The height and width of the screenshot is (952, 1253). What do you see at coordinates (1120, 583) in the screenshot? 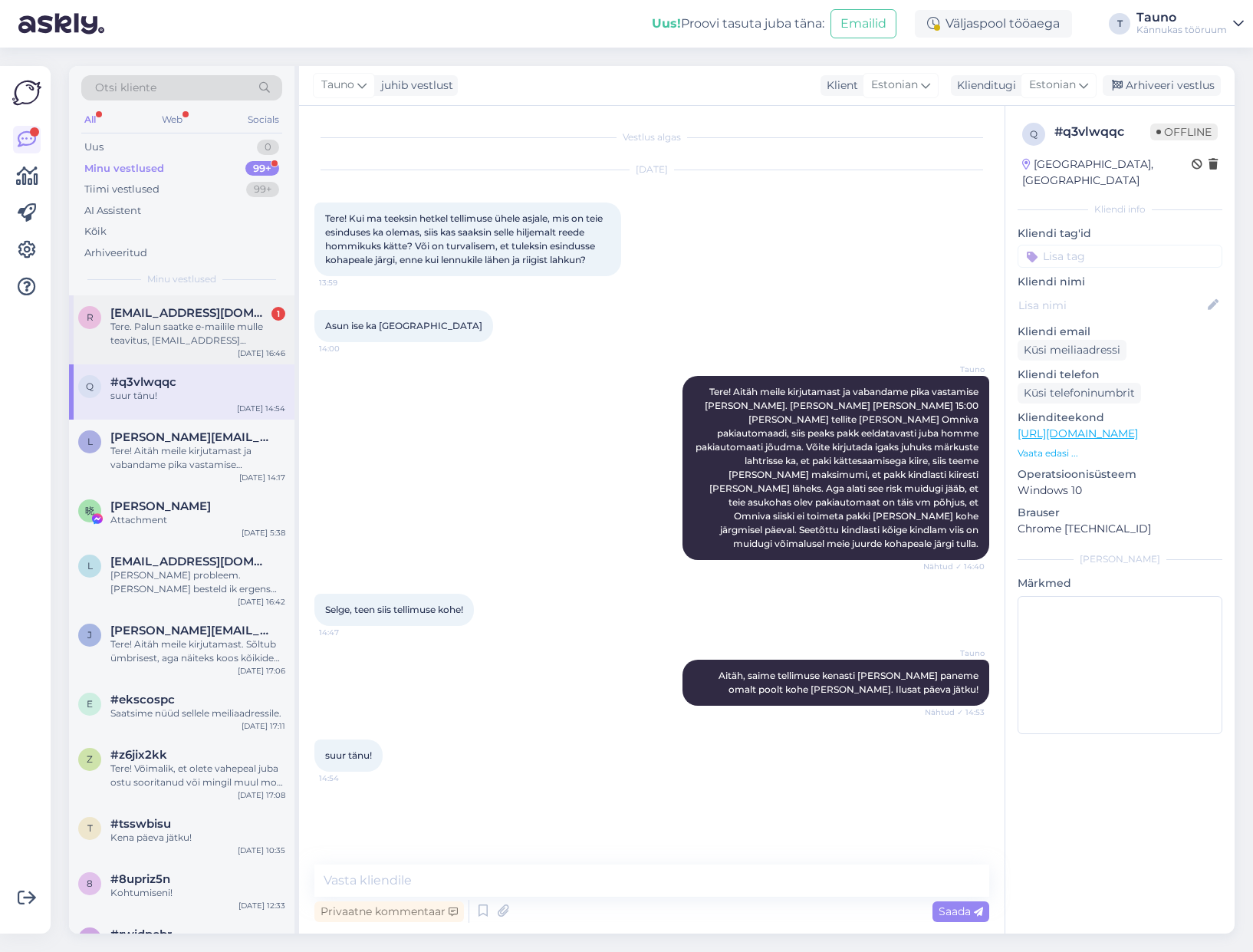
I see `p: Märkmed` at bounding box center [1120, 583].